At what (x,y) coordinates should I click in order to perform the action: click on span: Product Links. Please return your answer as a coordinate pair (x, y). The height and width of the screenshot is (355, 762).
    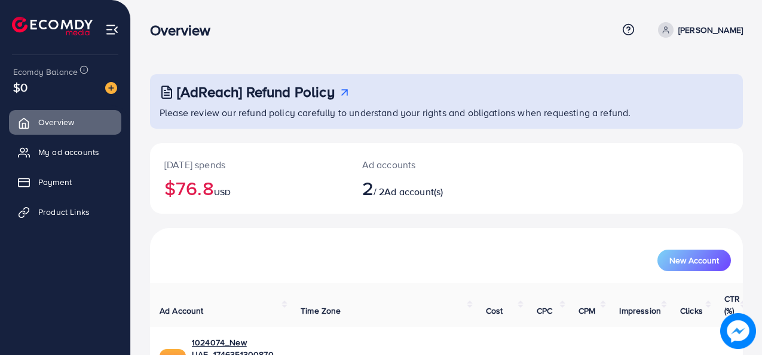
    Looking at the image, I should click on (64, 212).